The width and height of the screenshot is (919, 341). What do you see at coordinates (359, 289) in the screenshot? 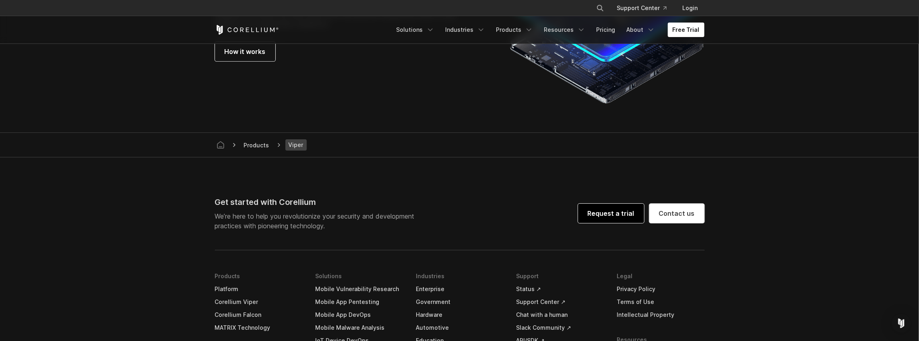
I see `a: Mobile Vulnerability Research` at bounding box center [359, 289].